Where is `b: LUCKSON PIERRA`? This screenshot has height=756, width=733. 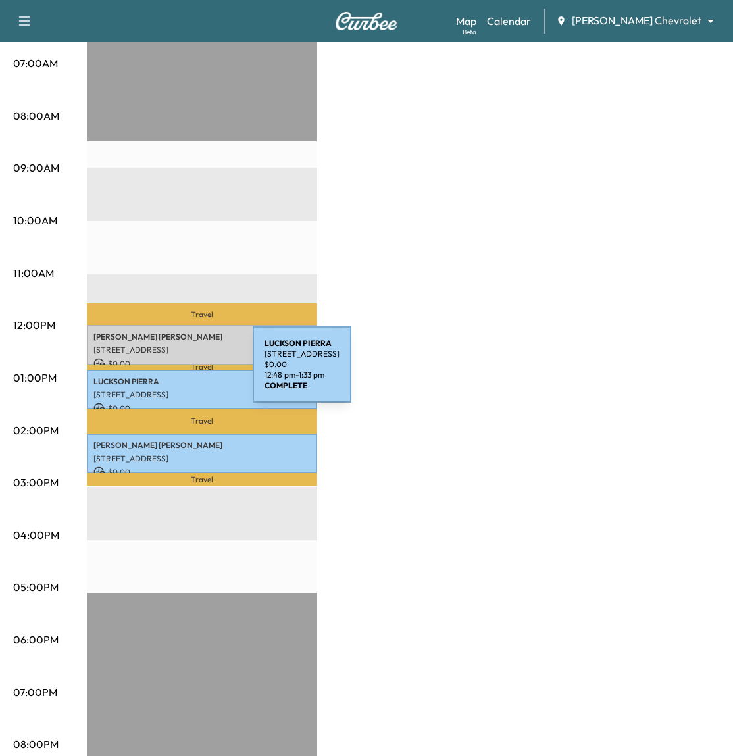 b: LUCKSON PIERRA is located at coordinates (298, 343).